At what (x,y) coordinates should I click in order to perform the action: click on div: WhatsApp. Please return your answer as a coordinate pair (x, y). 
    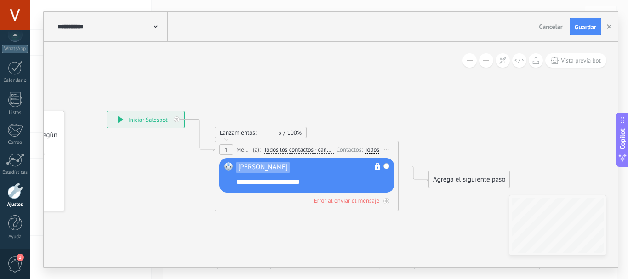
    Looking at the image, I should click on (15, 49).